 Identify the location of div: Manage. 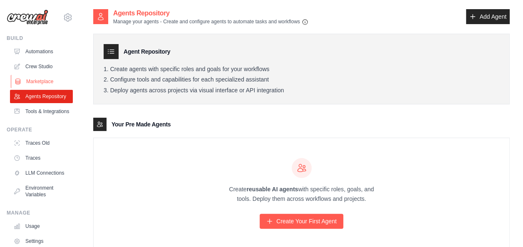
(40, 213).